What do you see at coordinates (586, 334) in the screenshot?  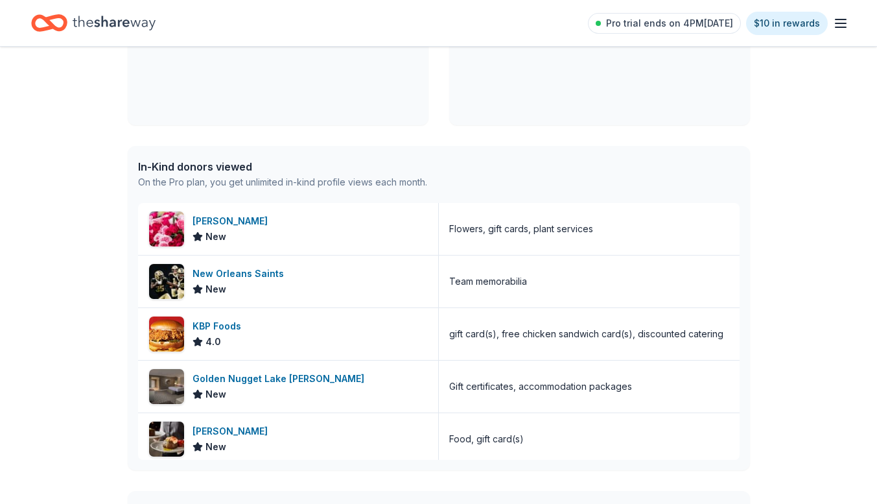 I see `div: gift card(s), free chicken sandwich card(s), discounted catering` at bounding box center [586, 334].